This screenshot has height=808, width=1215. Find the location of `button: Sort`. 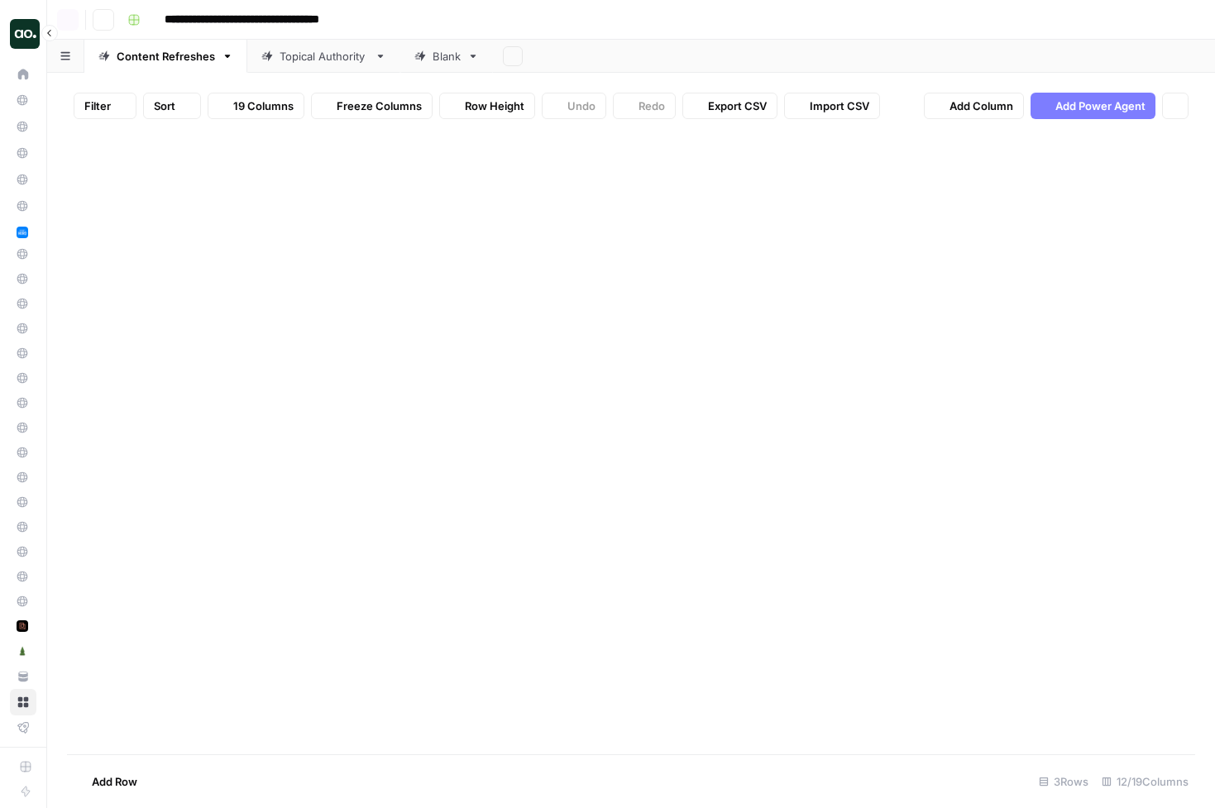

button: Sort is located at coordinates (172, 106).